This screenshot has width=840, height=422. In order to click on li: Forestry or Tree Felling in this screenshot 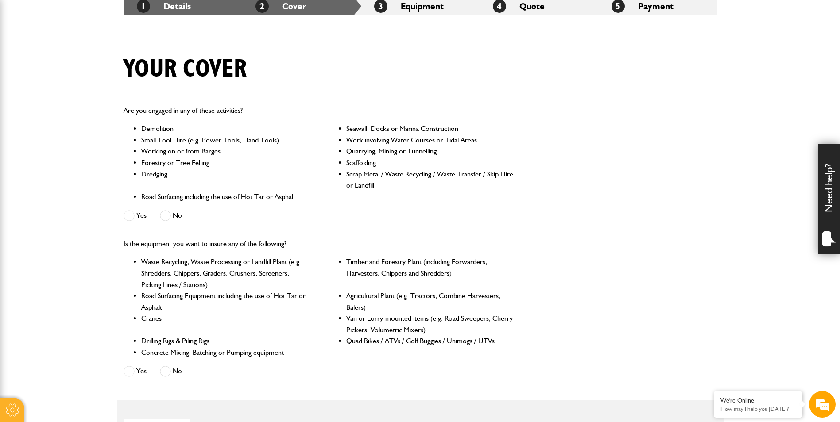, I will do `click(225, 163)`.